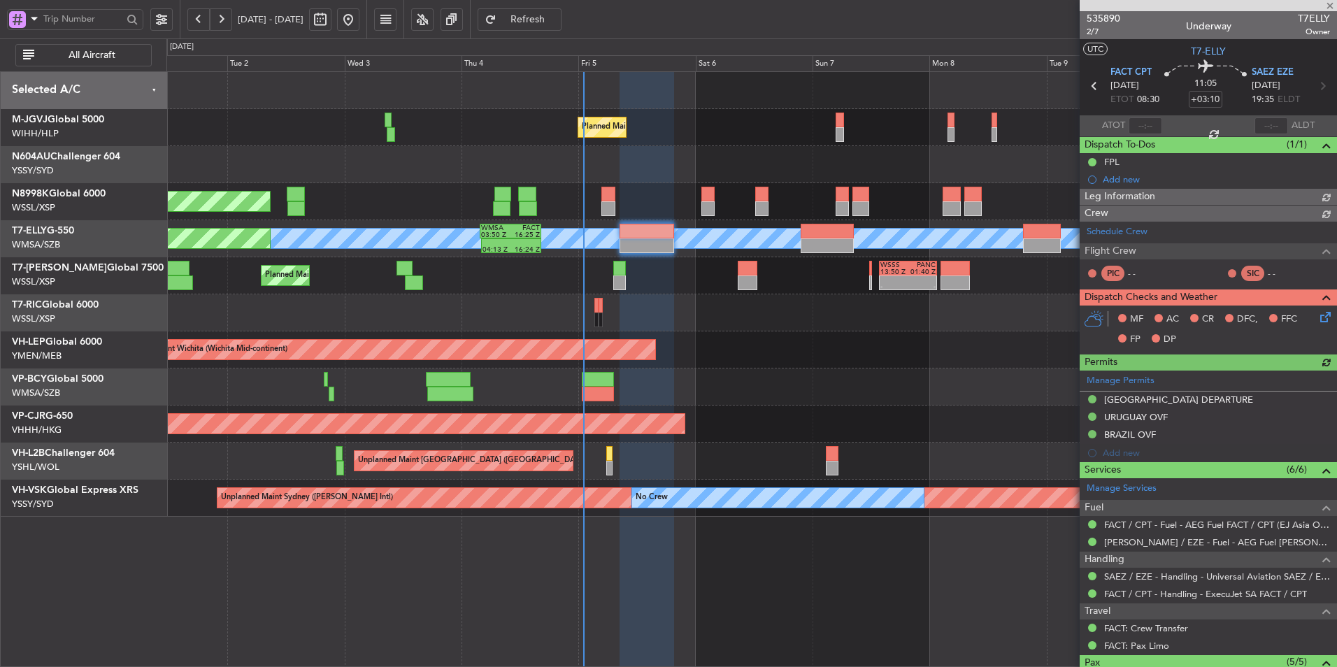  What do you see at coordinates (1173, 320) in the screenshot?
I see `span: AC` at bounding box center [1173, 320].